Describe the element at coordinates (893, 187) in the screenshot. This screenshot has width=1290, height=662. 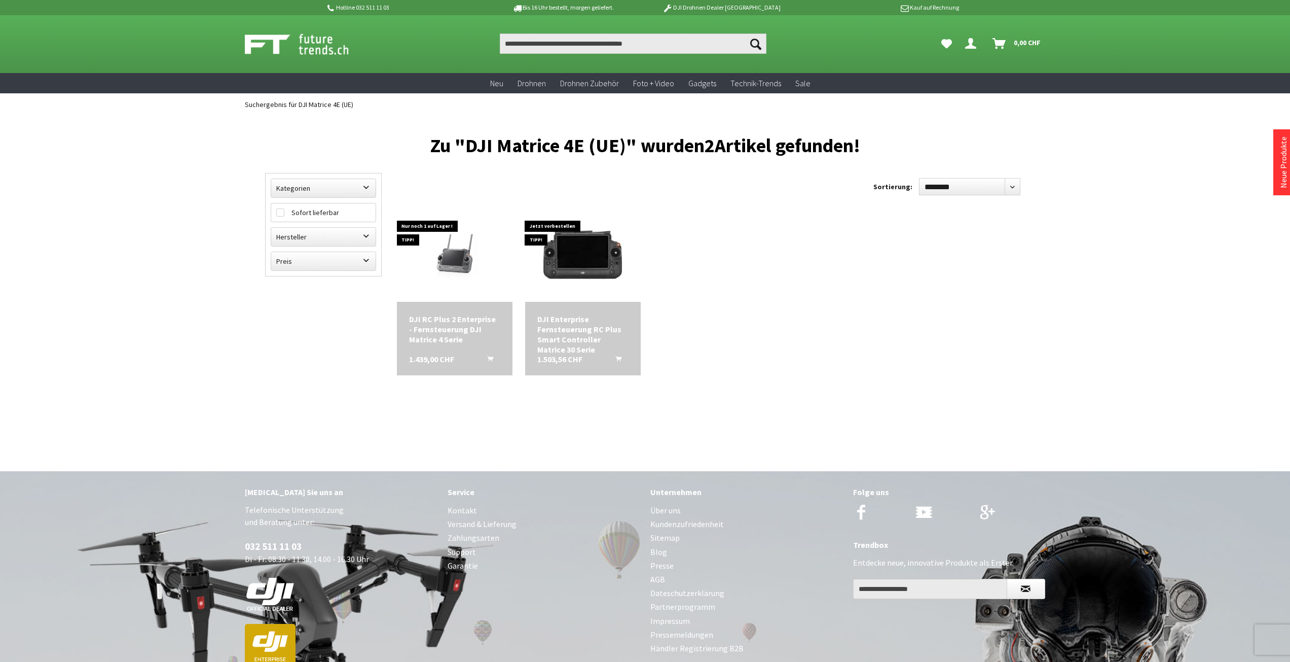
I see `label: Sortierung:` at that location.